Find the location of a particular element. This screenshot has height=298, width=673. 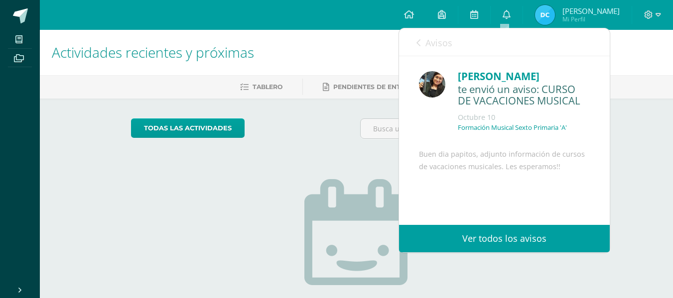

div: Octubre 10 is located at coordinates (523, 117).